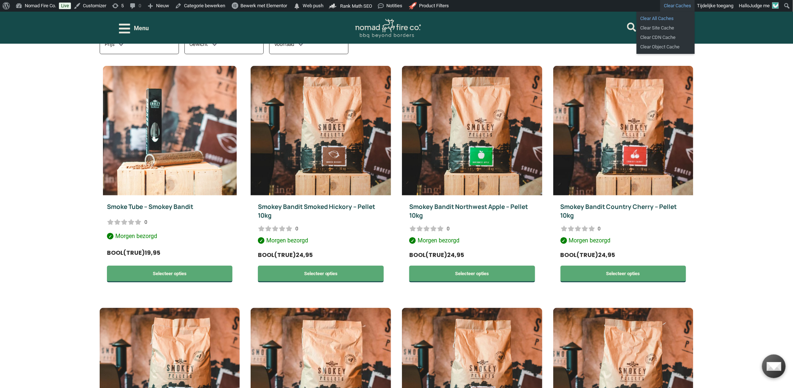  Describe the element at coordinates (141, 28) in the screenshot. I see `span: Menu` at that location.